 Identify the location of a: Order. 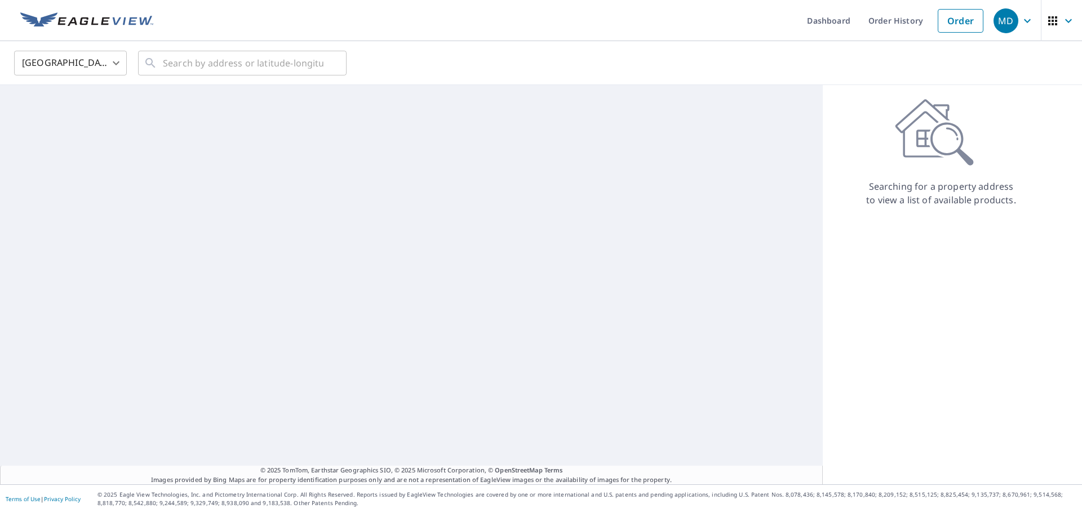
(960, 21).